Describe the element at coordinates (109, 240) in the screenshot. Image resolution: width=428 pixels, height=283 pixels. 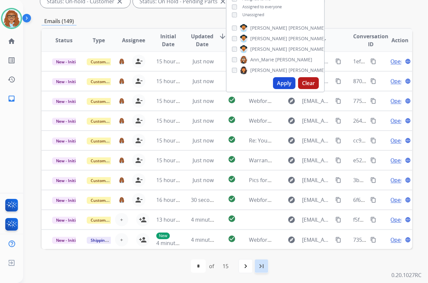
I see `span: Shipping Protection` at that location.